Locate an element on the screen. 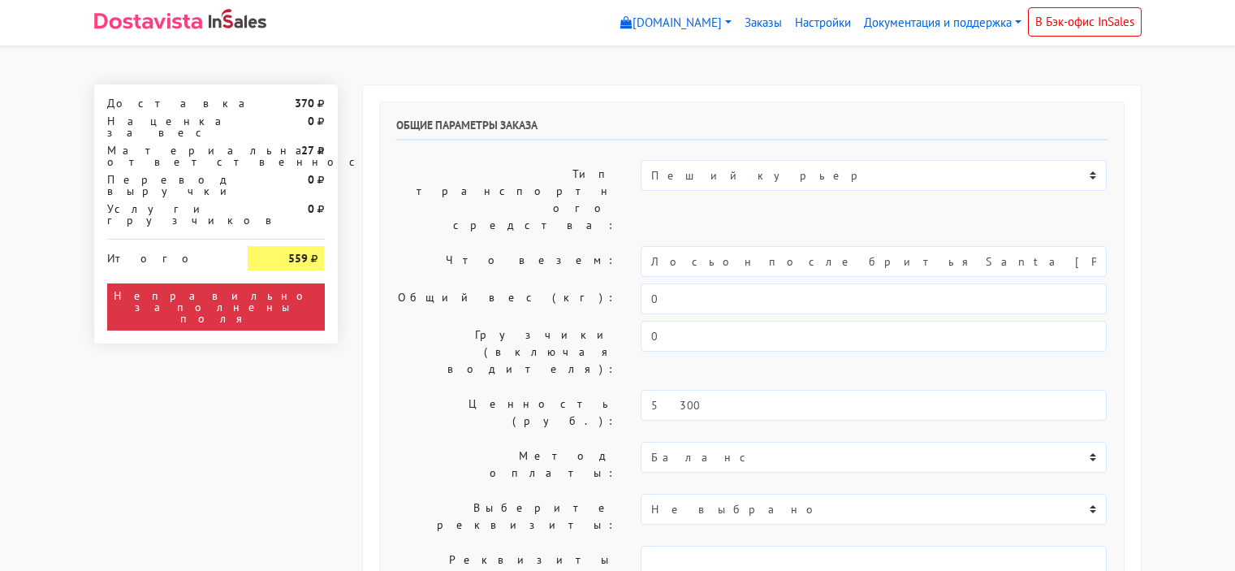 The image size is (1235, 571). label: Тип транспортного средства: is located at coordinates (507, 200).